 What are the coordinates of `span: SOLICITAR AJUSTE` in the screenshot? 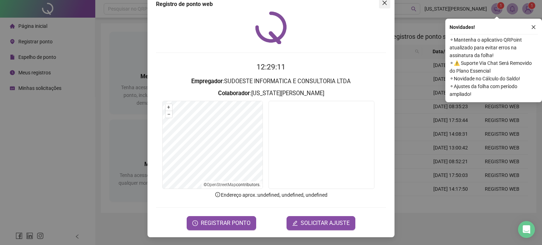 It's located at (325, 224).